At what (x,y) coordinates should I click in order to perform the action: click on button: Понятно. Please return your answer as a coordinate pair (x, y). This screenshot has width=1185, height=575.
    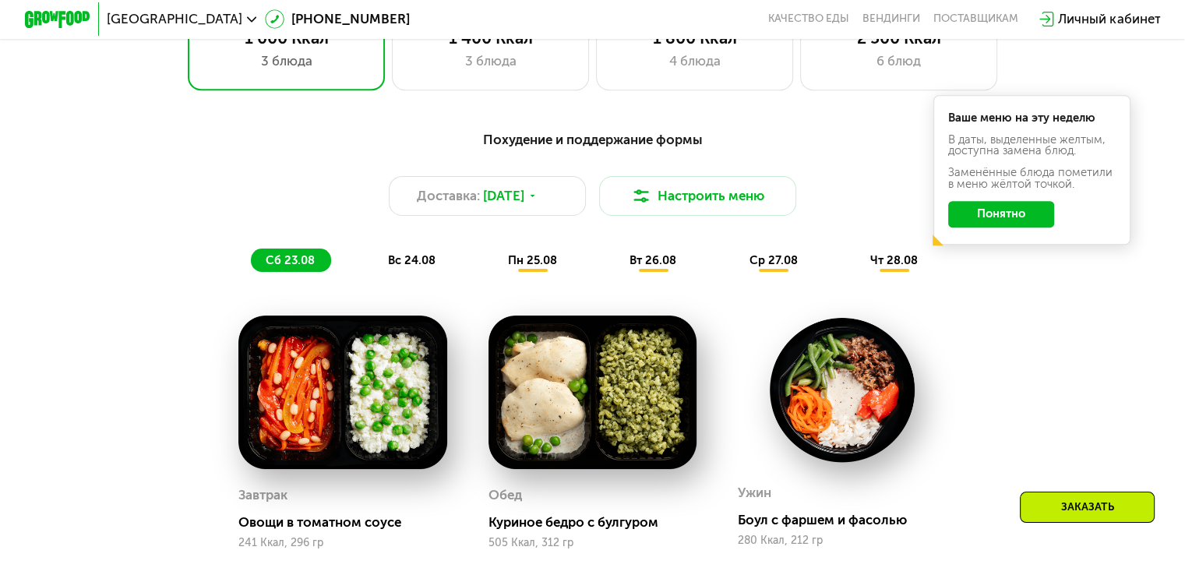
    Looking at the image, I should click on (1001, 214).